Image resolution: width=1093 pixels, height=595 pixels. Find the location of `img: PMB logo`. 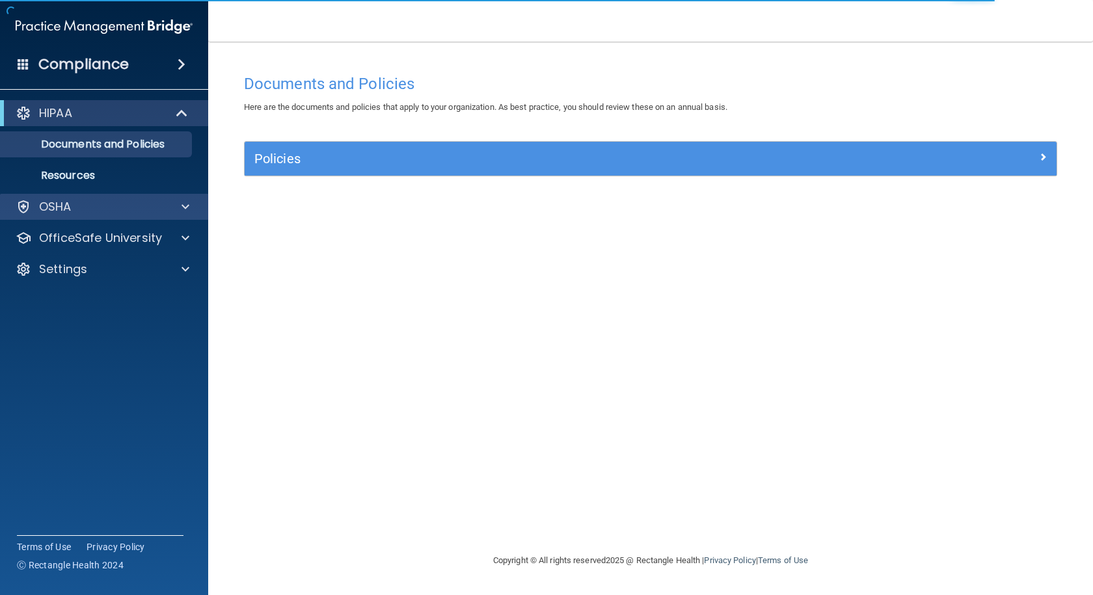

img: PMB logo is located at coordinates (104, 27).